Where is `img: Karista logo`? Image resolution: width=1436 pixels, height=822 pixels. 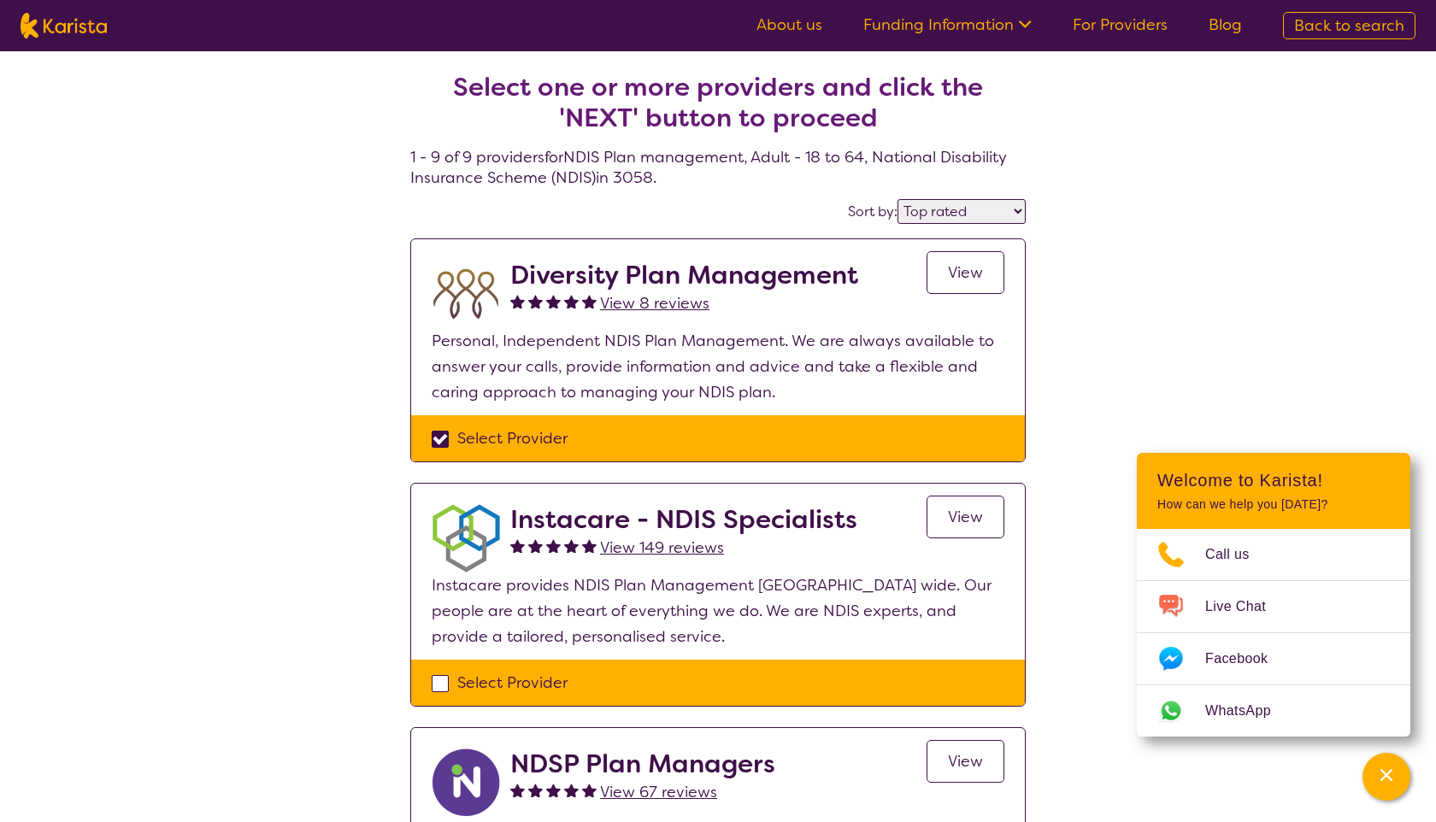 img: Karista logo is located at coordinates (63, 26).